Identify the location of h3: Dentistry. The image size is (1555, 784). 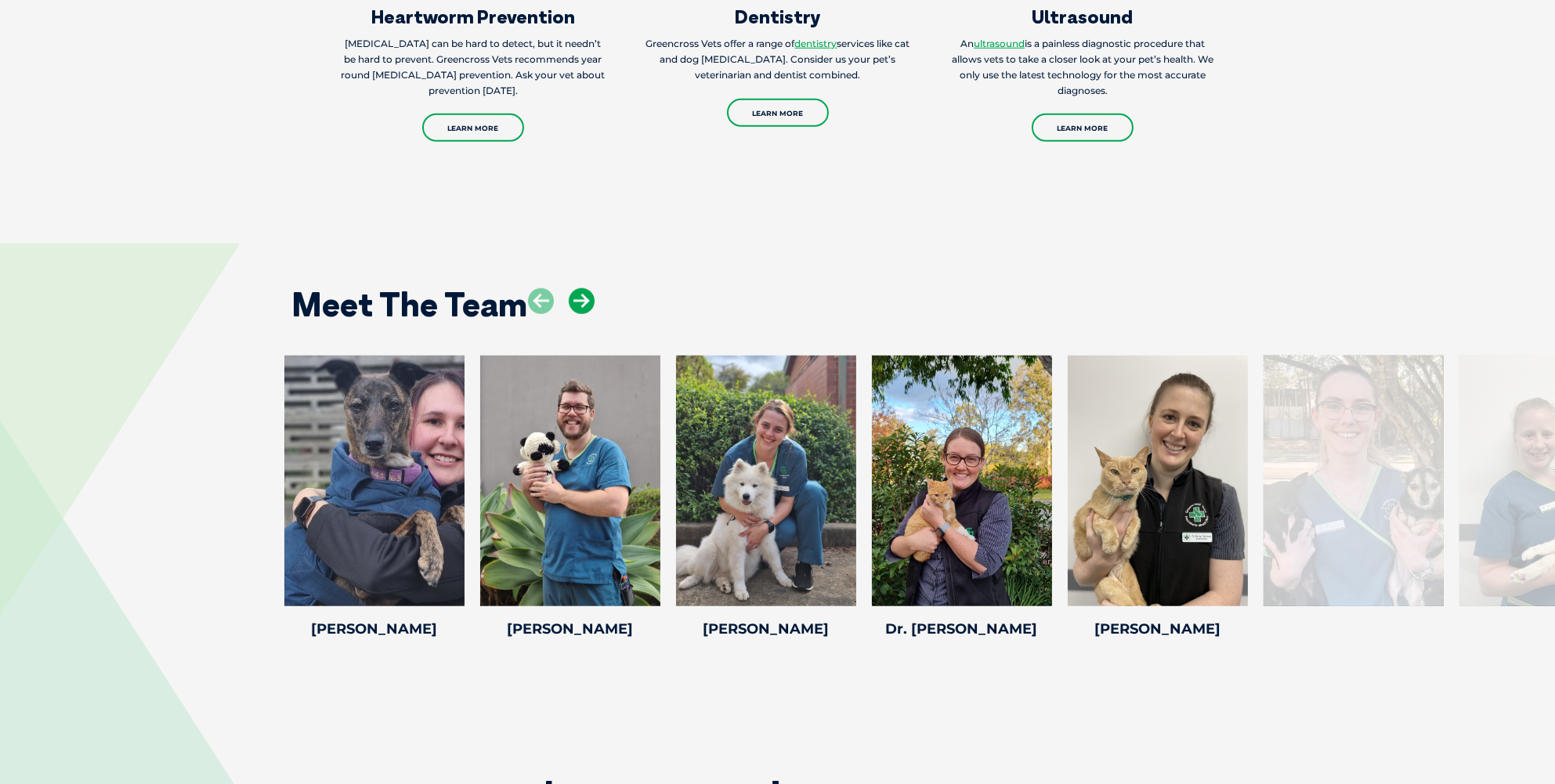
(778, 17).